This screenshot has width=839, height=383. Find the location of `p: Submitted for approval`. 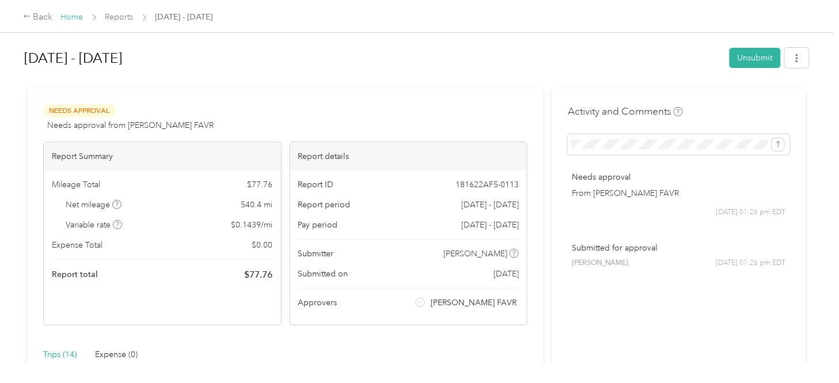

p: Submitted for approval is located at coordinates (679, 248).